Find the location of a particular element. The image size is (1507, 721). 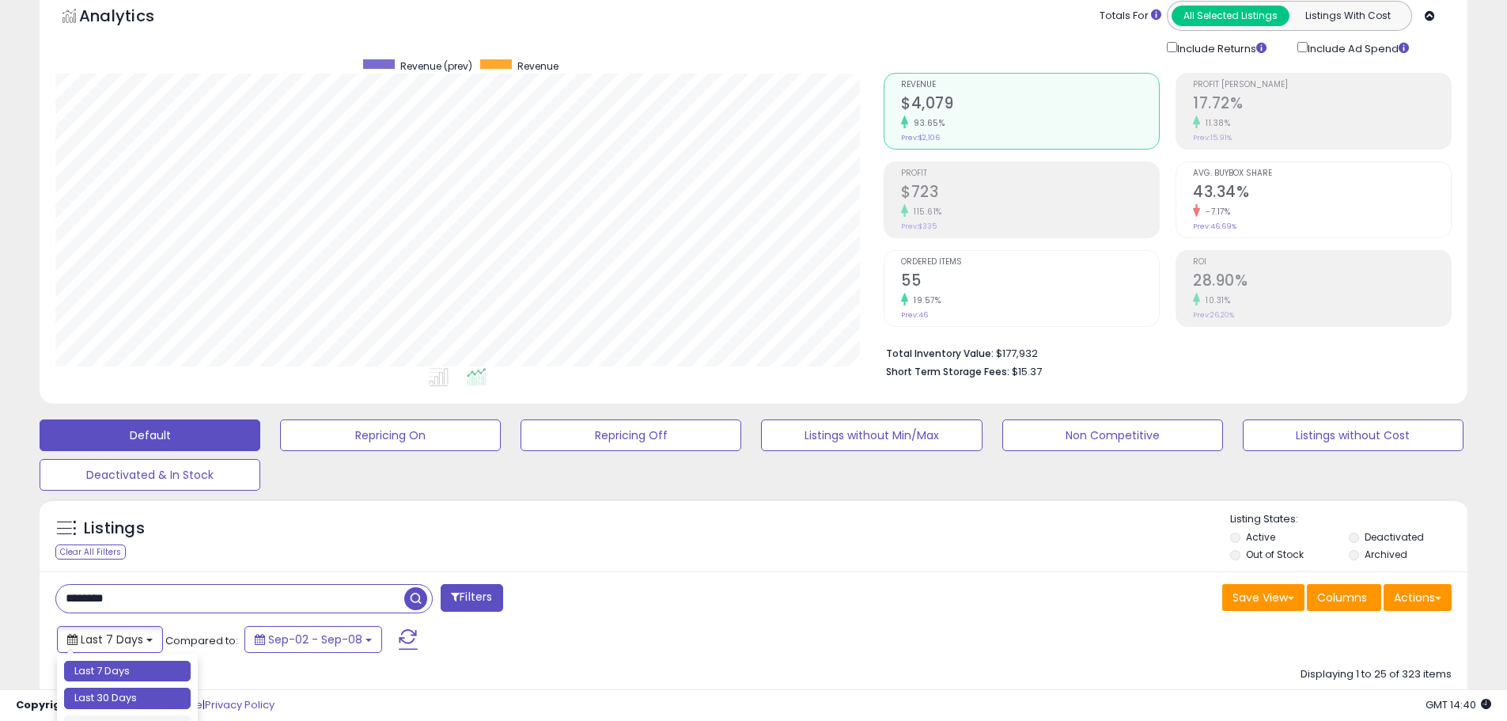

span: $15.37 is located at coordinates (1027, 371).